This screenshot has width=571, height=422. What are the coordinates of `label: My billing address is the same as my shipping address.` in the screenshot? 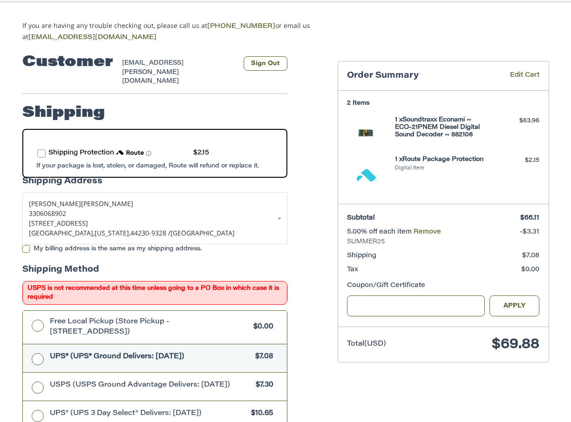 It's located at (155, 249).